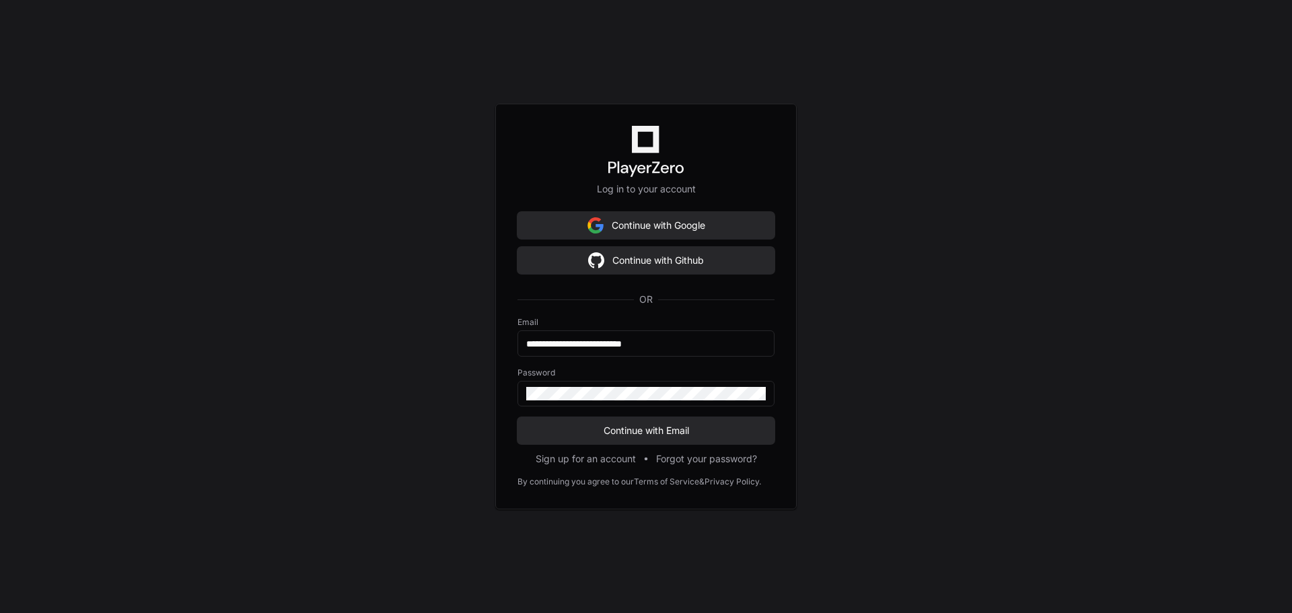 This screenshot has height=613, width=1292. What do you see at coordinates (666, 482) in the screenshot?
I see `a: Terms of Service` at bounding box center [666, 482].